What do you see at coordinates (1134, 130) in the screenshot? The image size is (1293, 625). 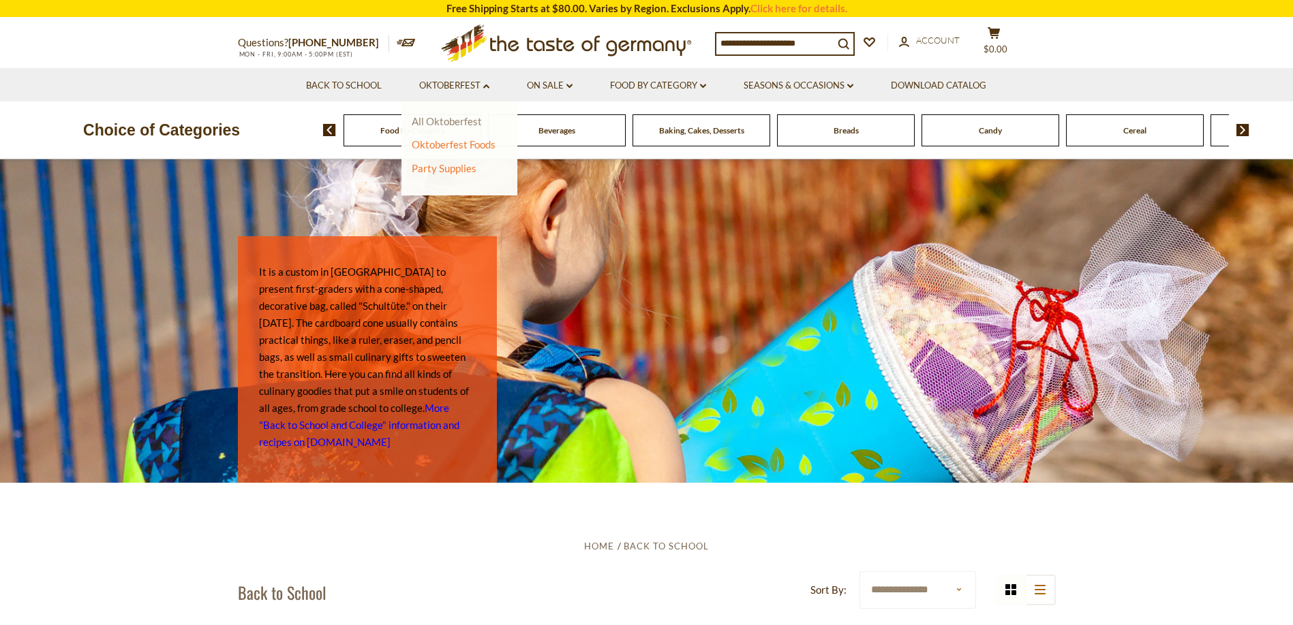 I see `span: Cereal` at bounding box center [1134, 130].